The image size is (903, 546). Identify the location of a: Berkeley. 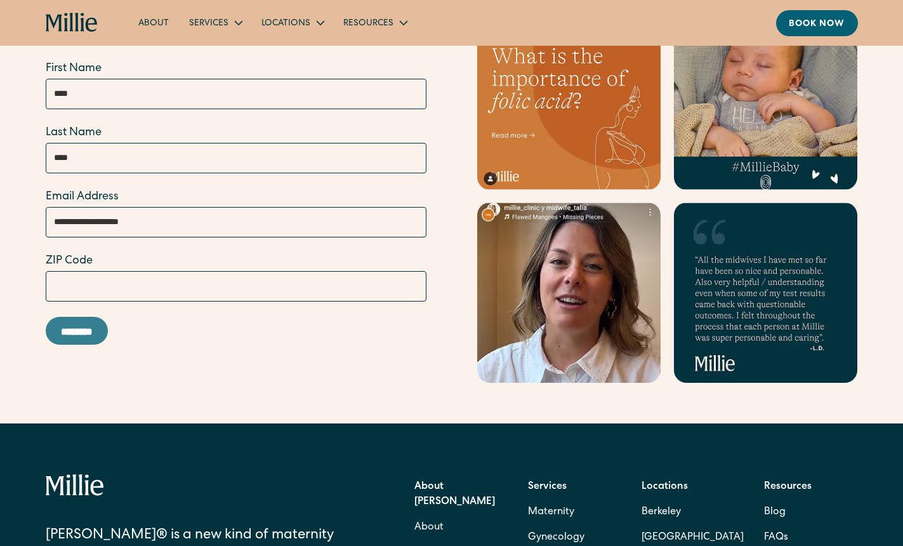
(692, 512).